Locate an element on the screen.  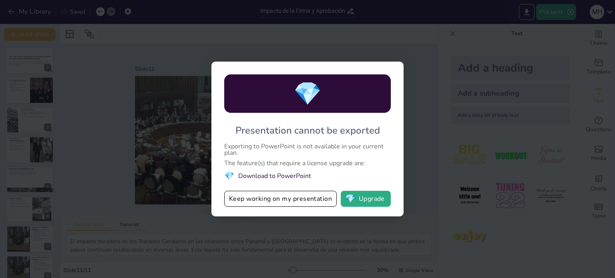
li: Download to PowerPoint is located at coordinates (307, 176).